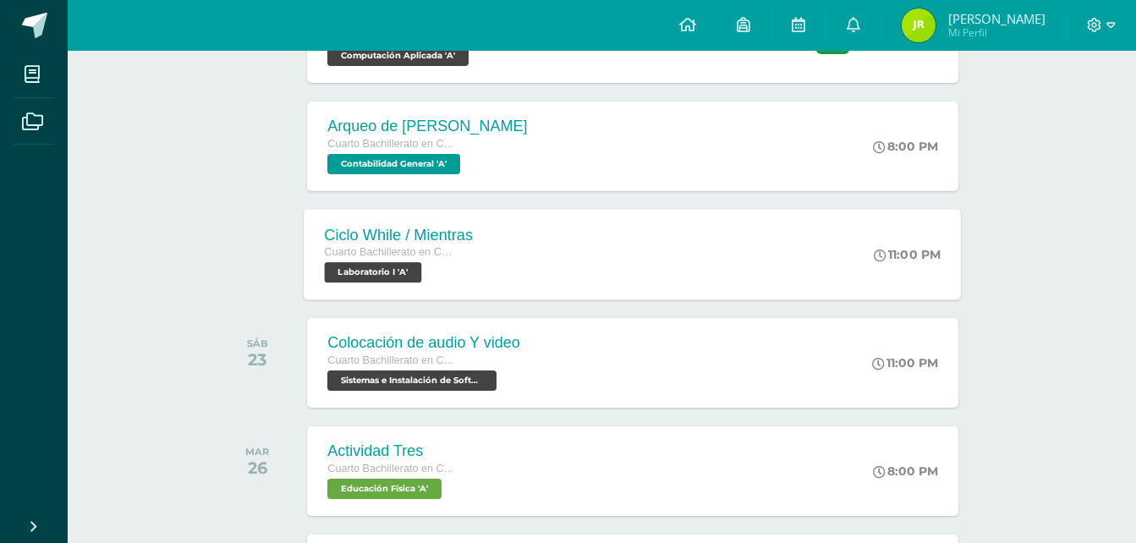 The width and height of the screenshot is (1136, 543). I want to click on span: Educación Física 'A', so click(384, 489).